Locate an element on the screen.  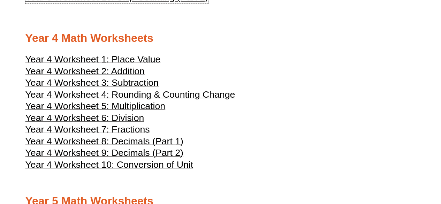
a: Year 4 Worksheet 8: Decimals (Part 1) is located at coordinates (104, 142).